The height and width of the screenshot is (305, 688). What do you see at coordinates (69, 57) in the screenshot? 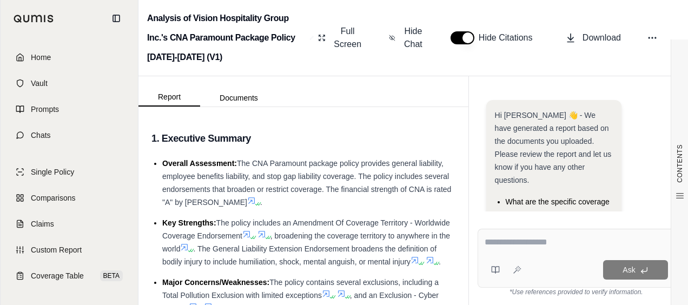
I see `a: Home` at bounding box center [69, 57].